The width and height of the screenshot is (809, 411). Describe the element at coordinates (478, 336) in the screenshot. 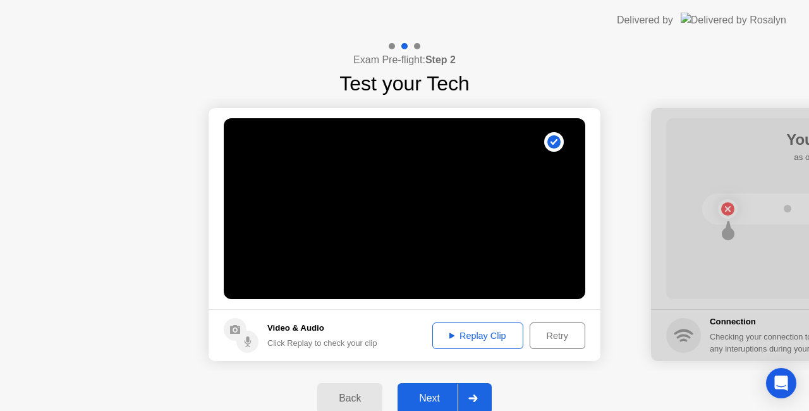

I see `div: Replay Clip` at that location.